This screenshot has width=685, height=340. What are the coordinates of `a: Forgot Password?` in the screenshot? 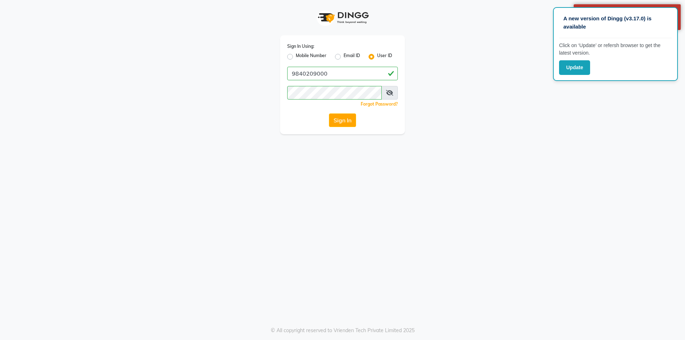 It's located at (379, 104).